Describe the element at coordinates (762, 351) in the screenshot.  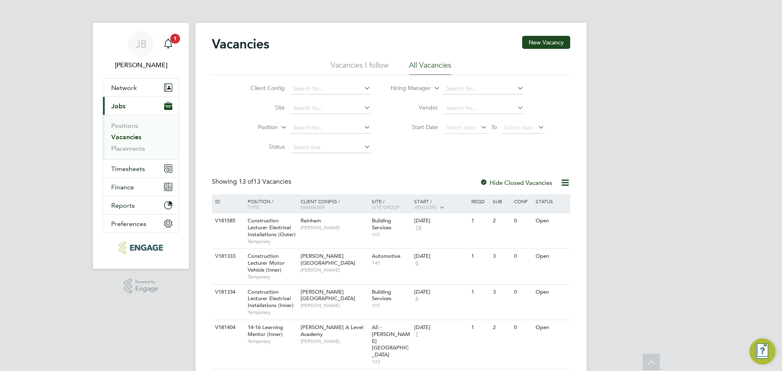
I see `button: Engage Resource Center` at that location.